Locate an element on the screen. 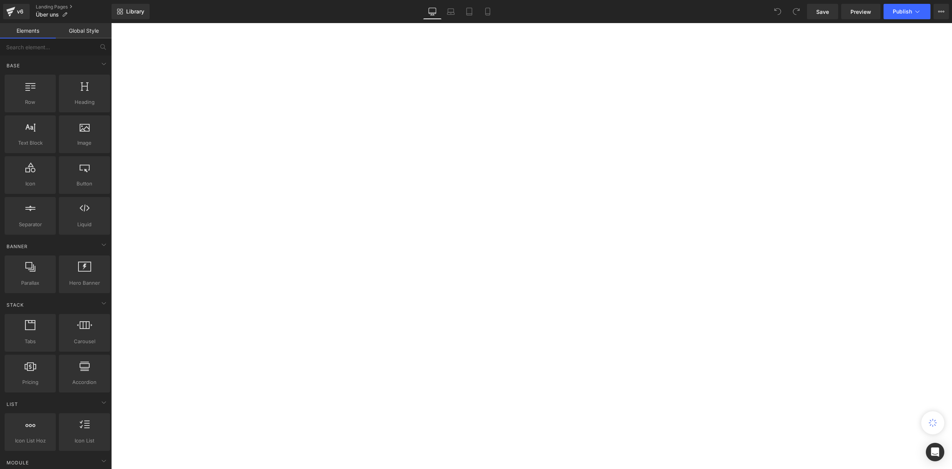  a: New Library is located at coordinates (130, 12).